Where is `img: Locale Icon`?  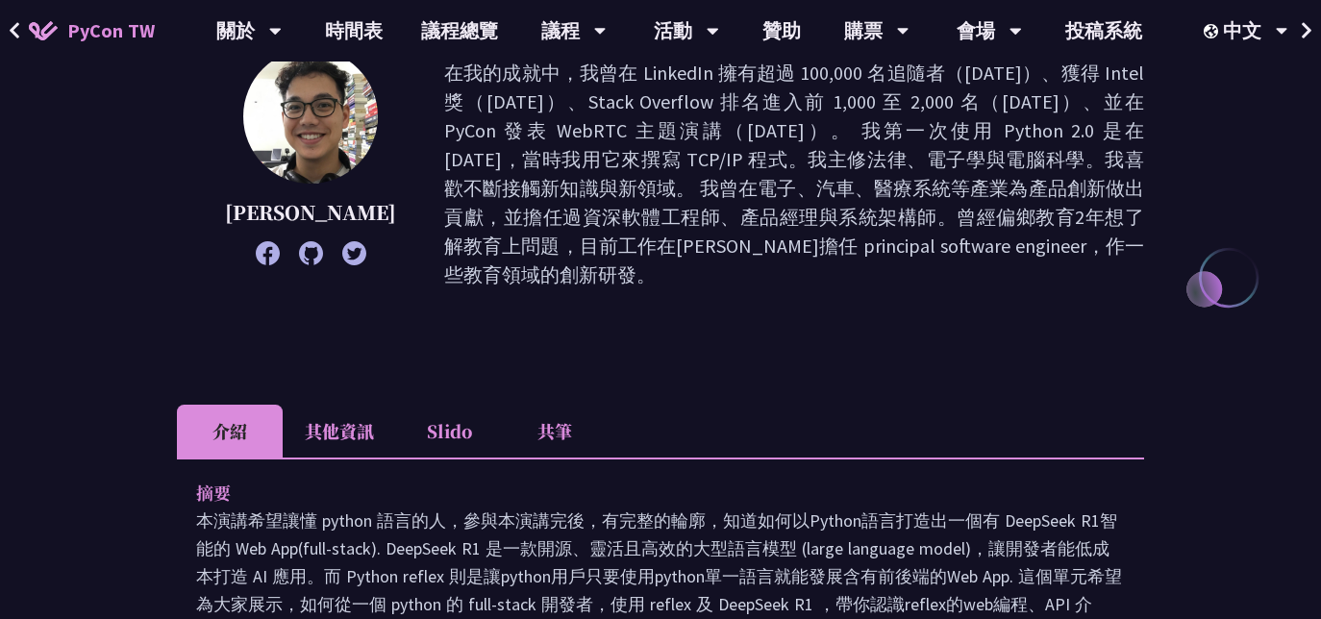
img: Locale Icon is located at coordinates (1214, 31).